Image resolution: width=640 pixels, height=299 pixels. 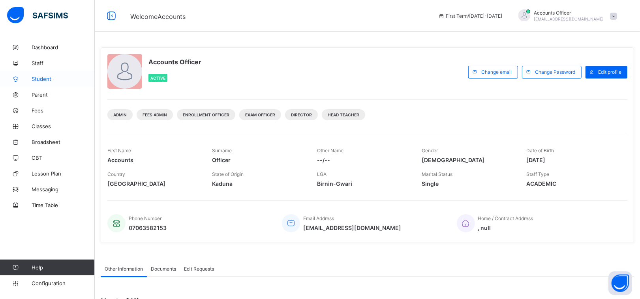 I want to click on span: Director, so click(x=301, y=115).